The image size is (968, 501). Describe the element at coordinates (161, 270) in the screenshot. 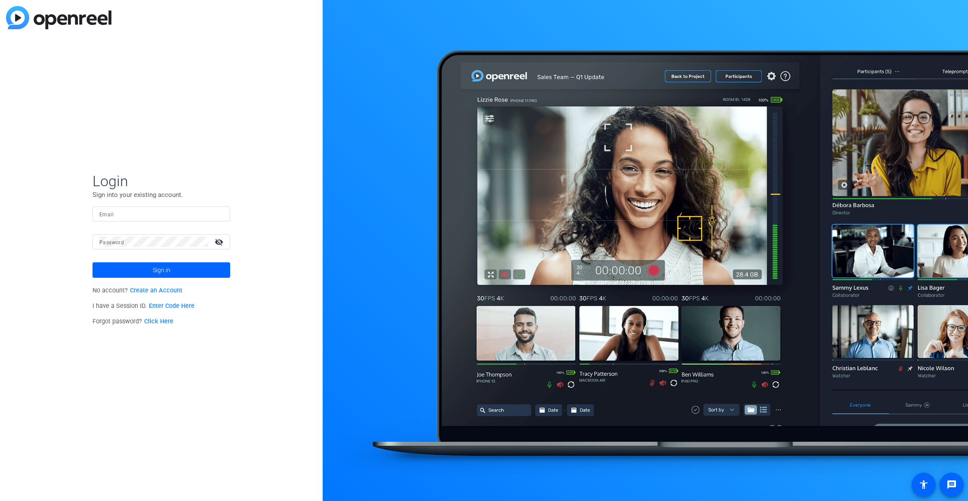

I see `button: Sign in` at that location.